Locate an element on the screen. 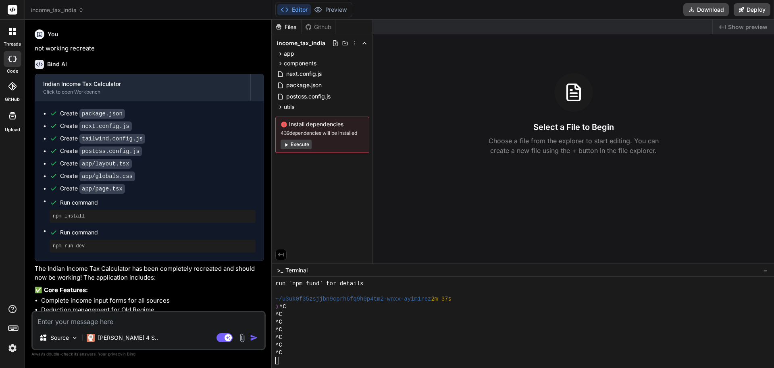 This screenshot has width=774, height=368. div: Indian Income Tax Calculator is located at coordinates (143, 84).